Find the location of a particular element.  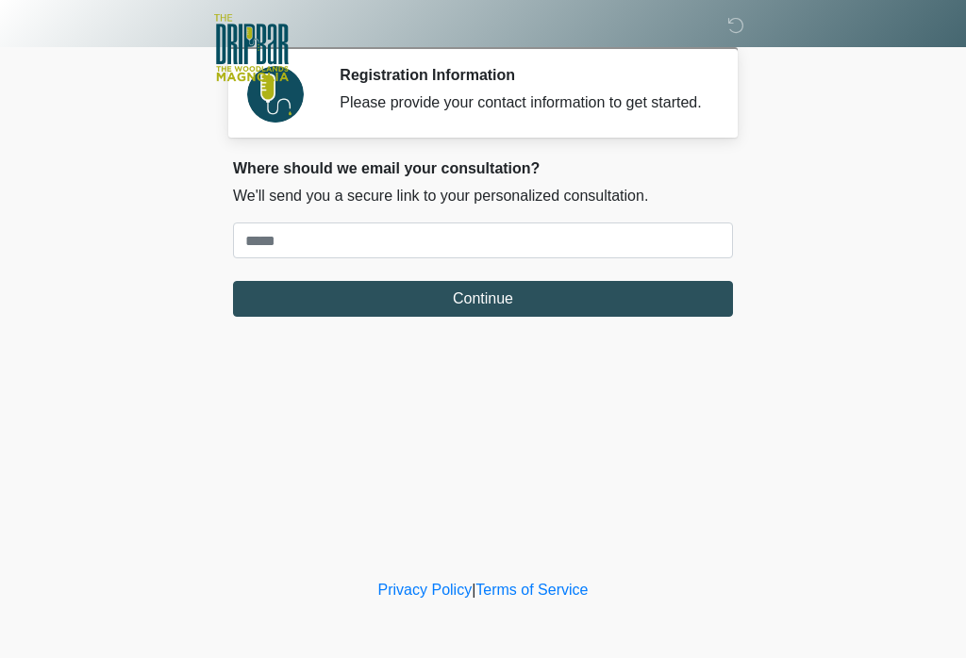

button: Continue is located at coordinates (483, 299).